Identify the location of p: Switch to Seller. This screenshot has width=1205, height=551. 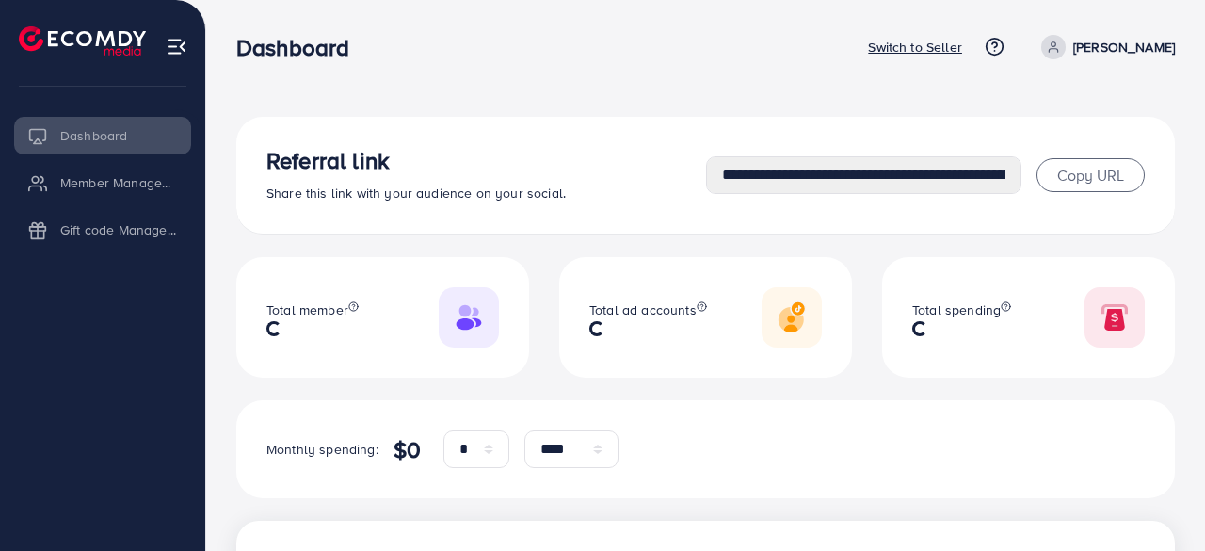
(915, 47).